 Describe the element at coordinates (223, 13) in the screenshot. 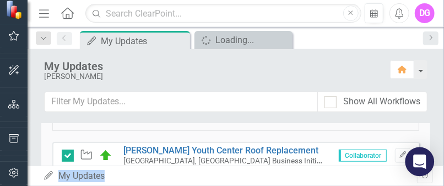

I see `input: Search ClearPoint...` at that location.